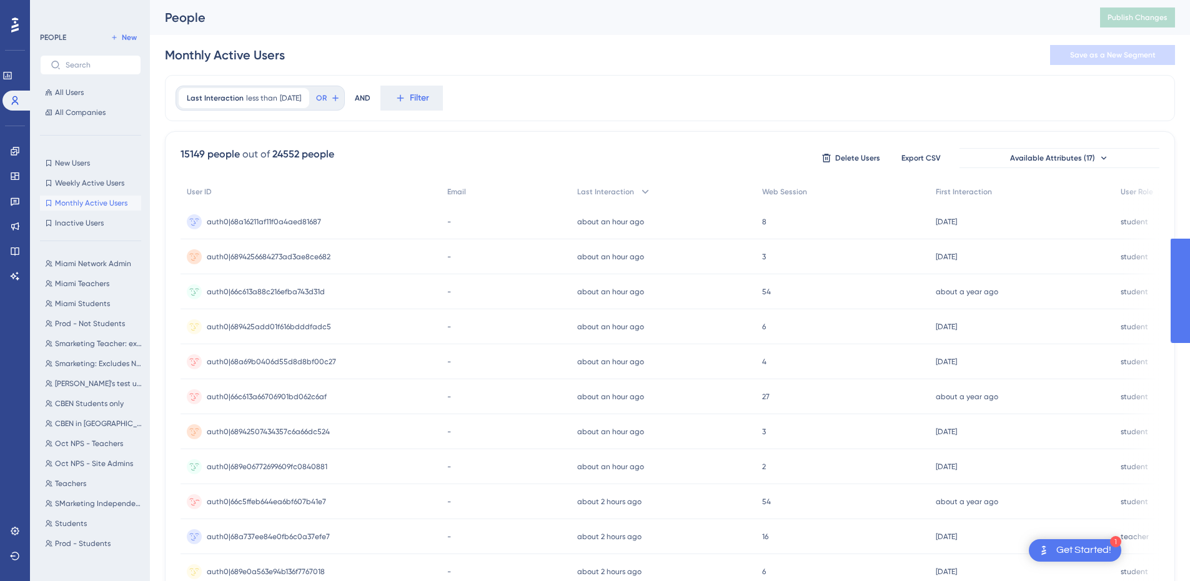  I want to click on button: Teachers, so click(94, 483).